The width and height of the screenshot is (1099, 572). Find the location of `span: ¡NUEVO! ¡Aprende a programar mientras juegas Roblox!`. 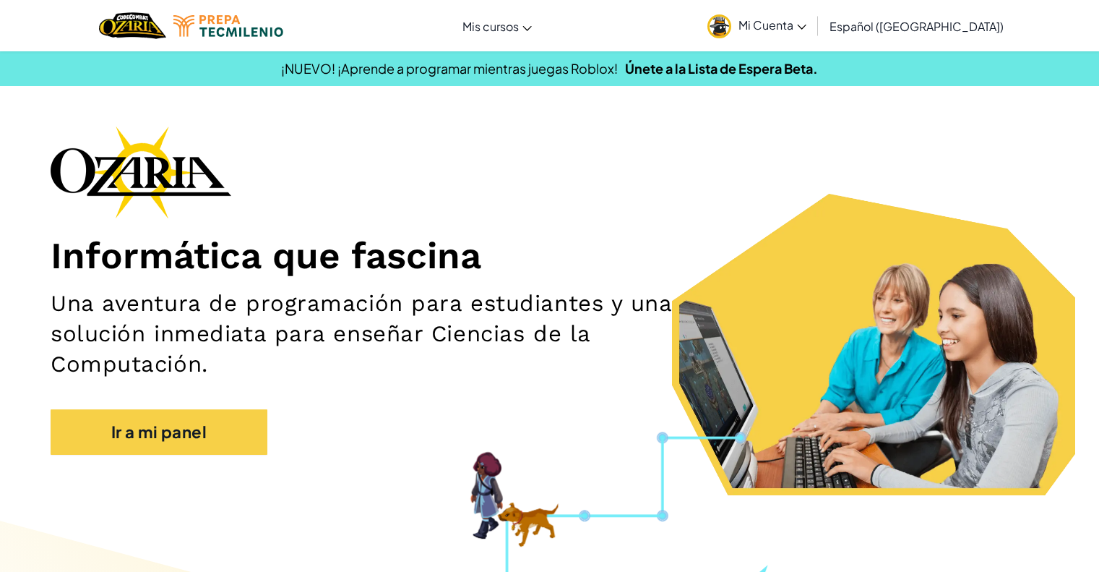

span: ¡NUEVO! ¡Aprende a programar mientras juegas Roblox! is located at coordinates (449, 68).